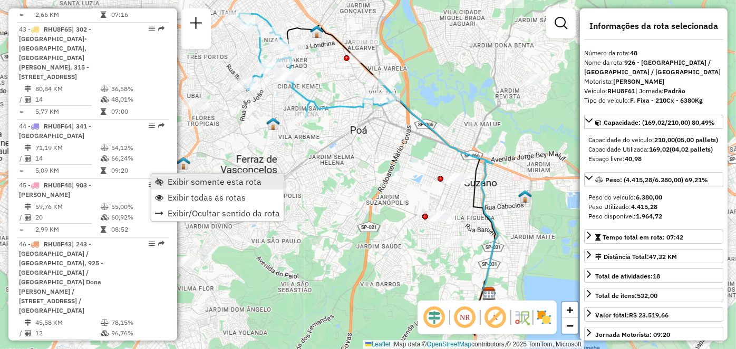 Image resolution: width=736 pixels, height=349 pixels. What do you see at coordinates (223, 213) in the screenshot?
I see `span: Exibir/Ocultar sentido da rota` at bounding box center [223, 213].